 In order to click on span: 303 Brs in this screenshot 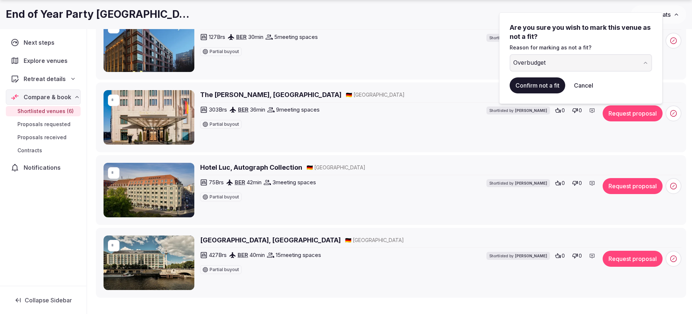, I will do `click(218, 109)`.